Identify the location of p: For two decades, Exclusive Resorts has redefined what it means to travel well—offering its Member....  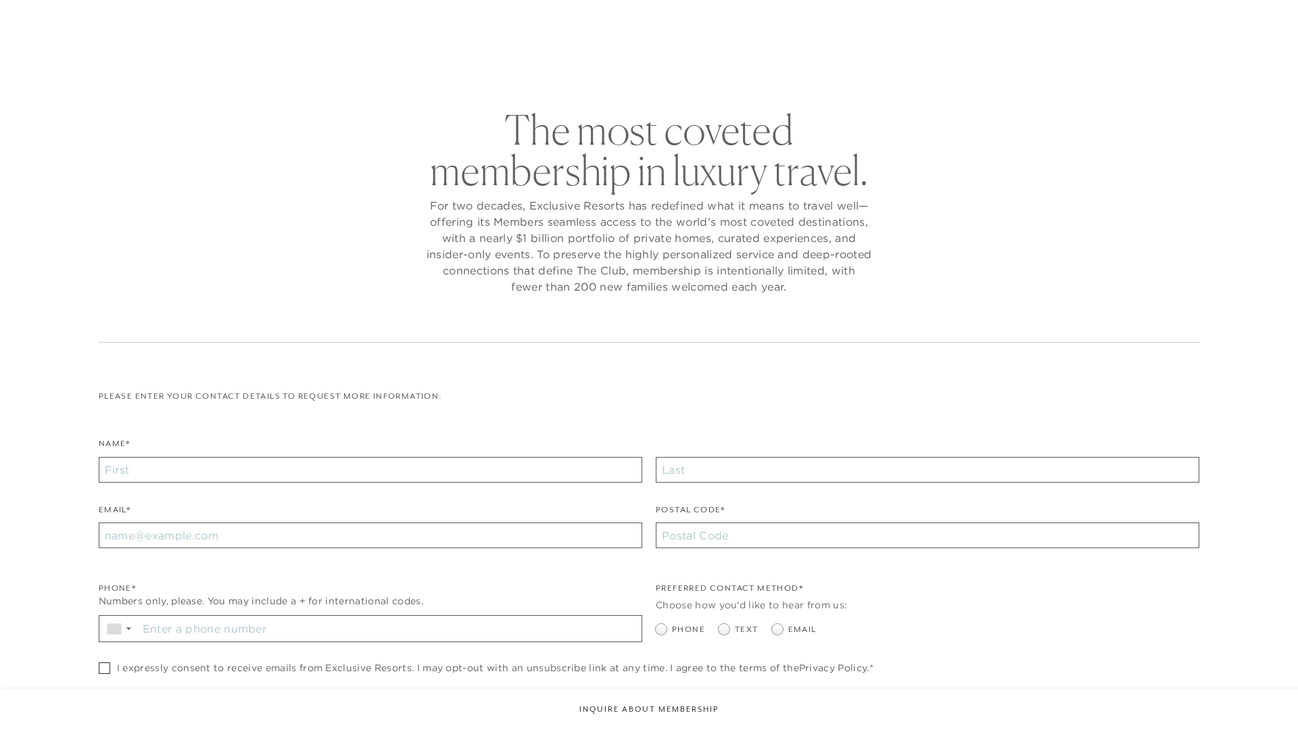
(649, 246).